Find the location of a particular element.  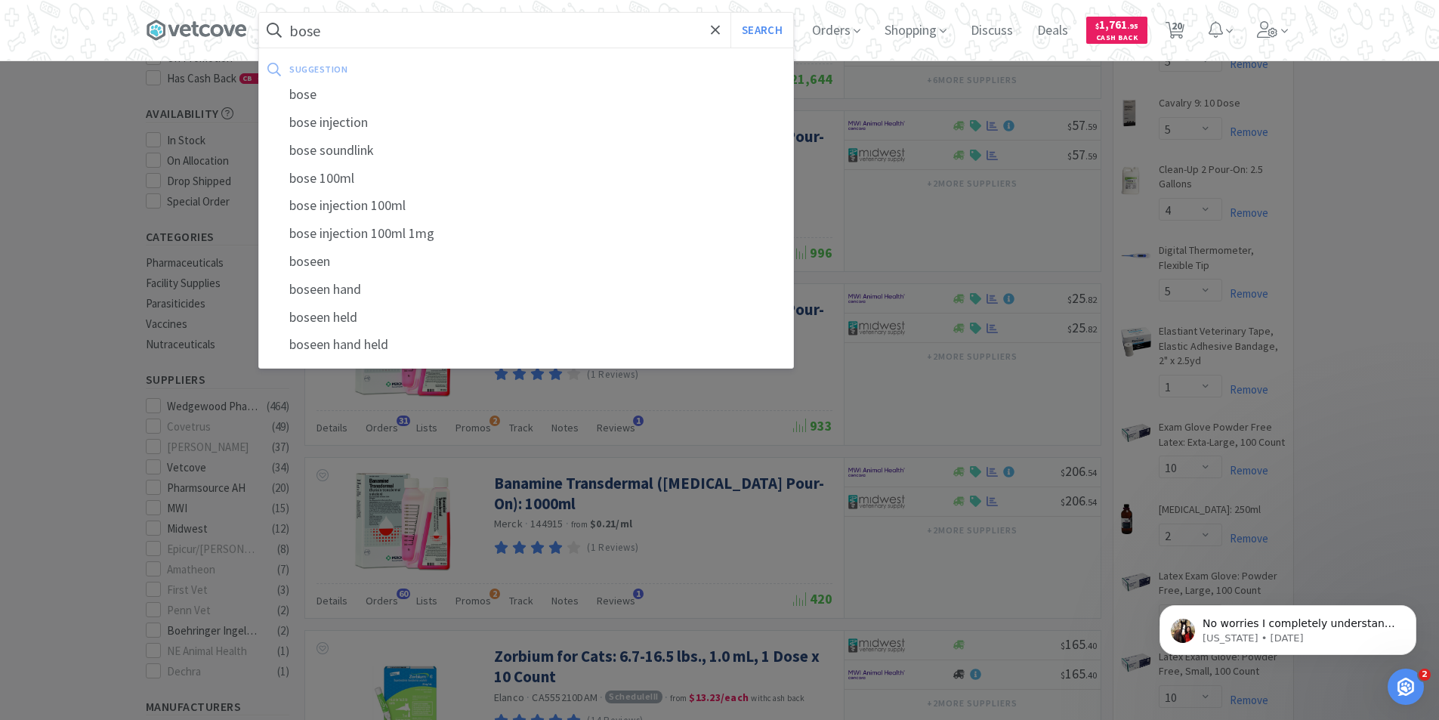

button: Search is located at coordinates (761, 30).